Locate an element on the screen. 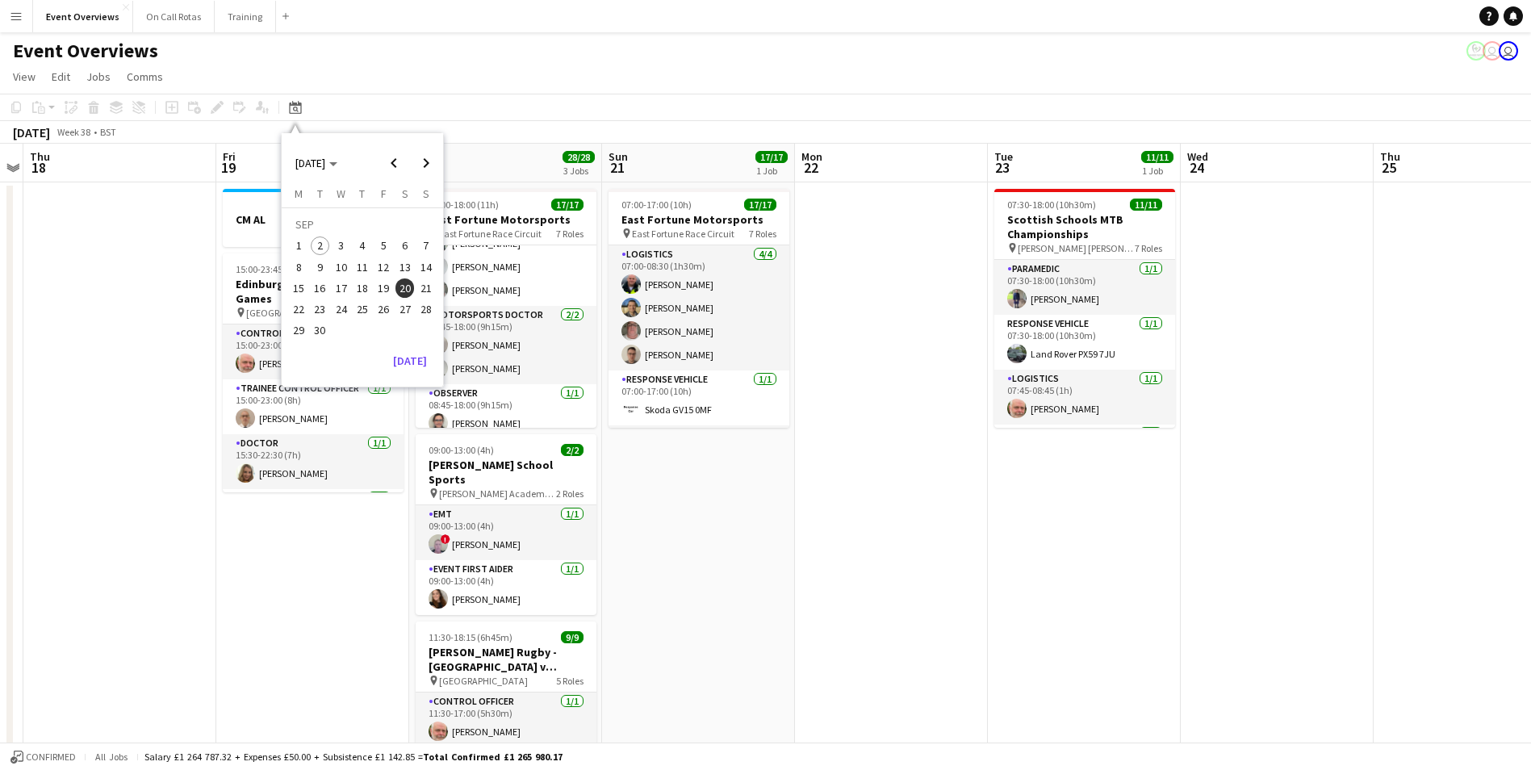 The width and height of the screenshot is (1531, 770). button: Event Overviews is located at coordinates (83, 16).